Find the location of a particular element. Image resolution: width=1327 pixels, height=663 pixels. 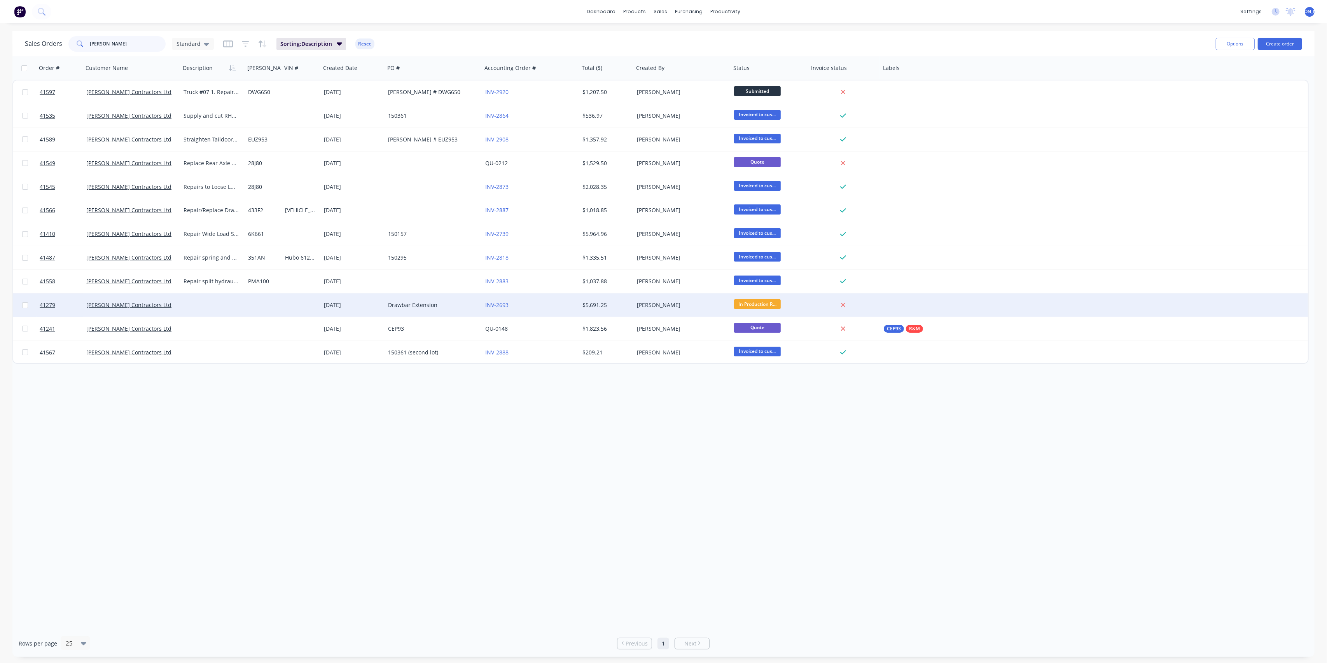

button: Create order is located at coordinates (1280, 44).